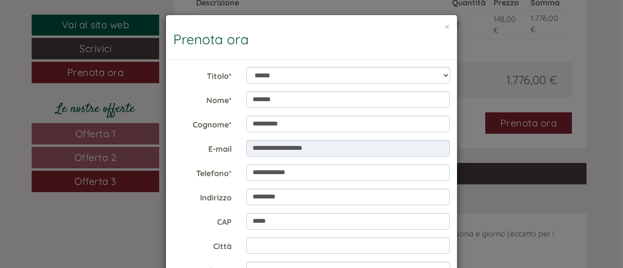 Image resolution: width=623 pixels, height=268 pixels. What do you see at coordinates (203, 196) in the screenshot?
I see `label: Indirizzo` at bounding box center [203, 196].